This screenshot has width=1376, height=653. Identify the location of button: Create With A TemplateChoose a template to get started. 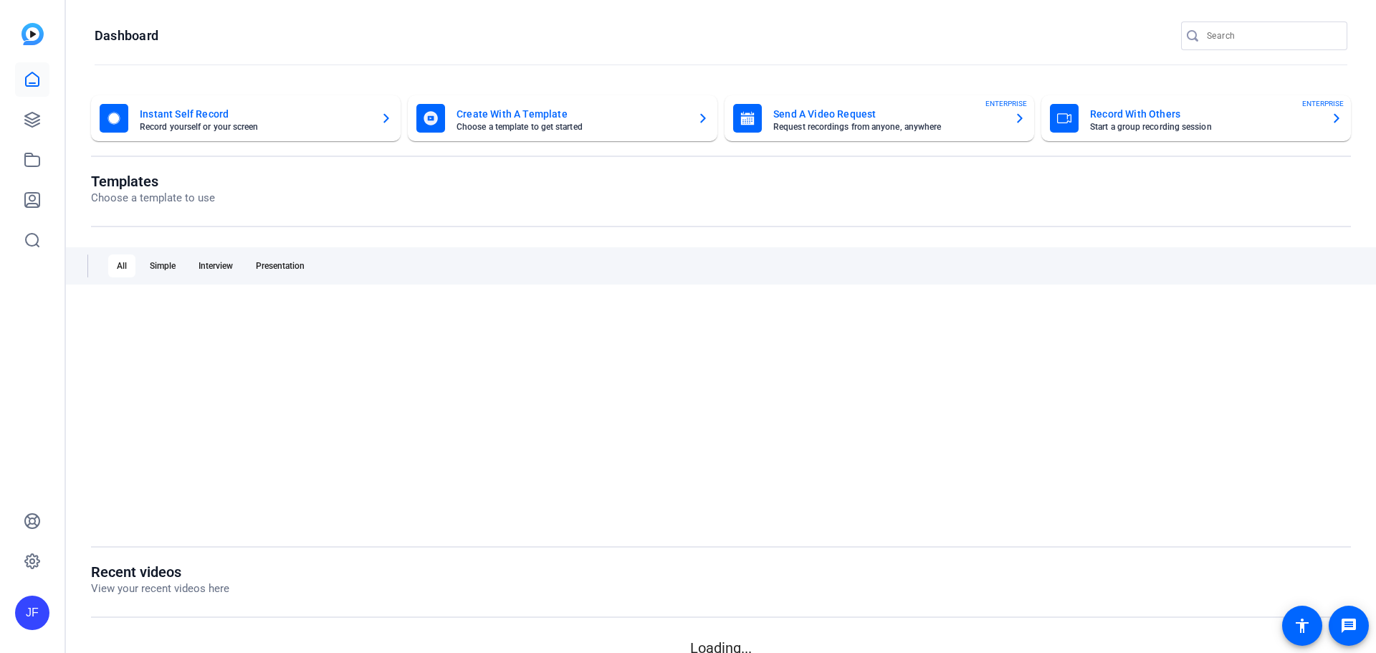
(563, 118).